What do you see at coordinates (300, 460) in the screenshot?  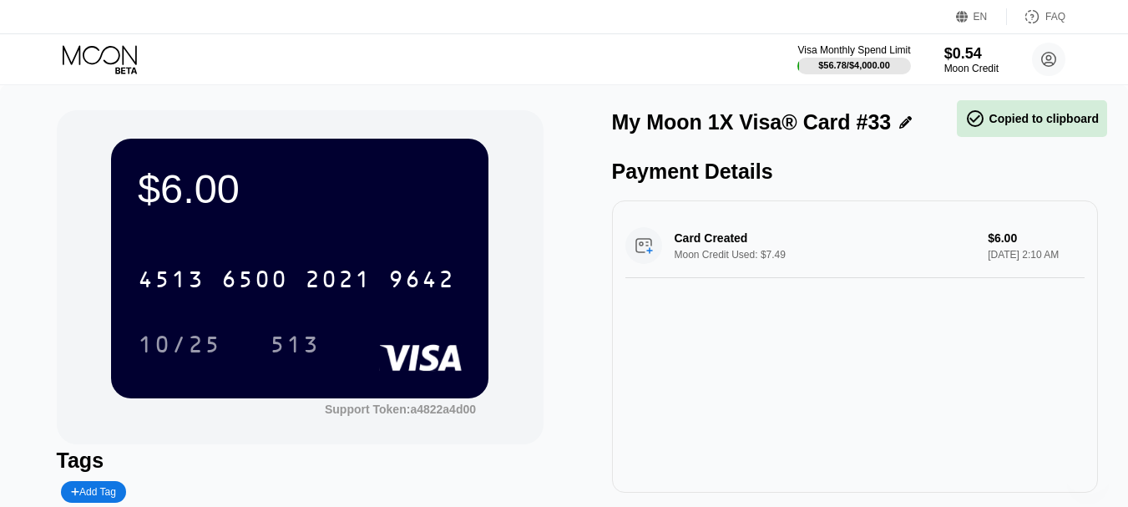 I see `div: Tags` at bounding box center [300, 460].